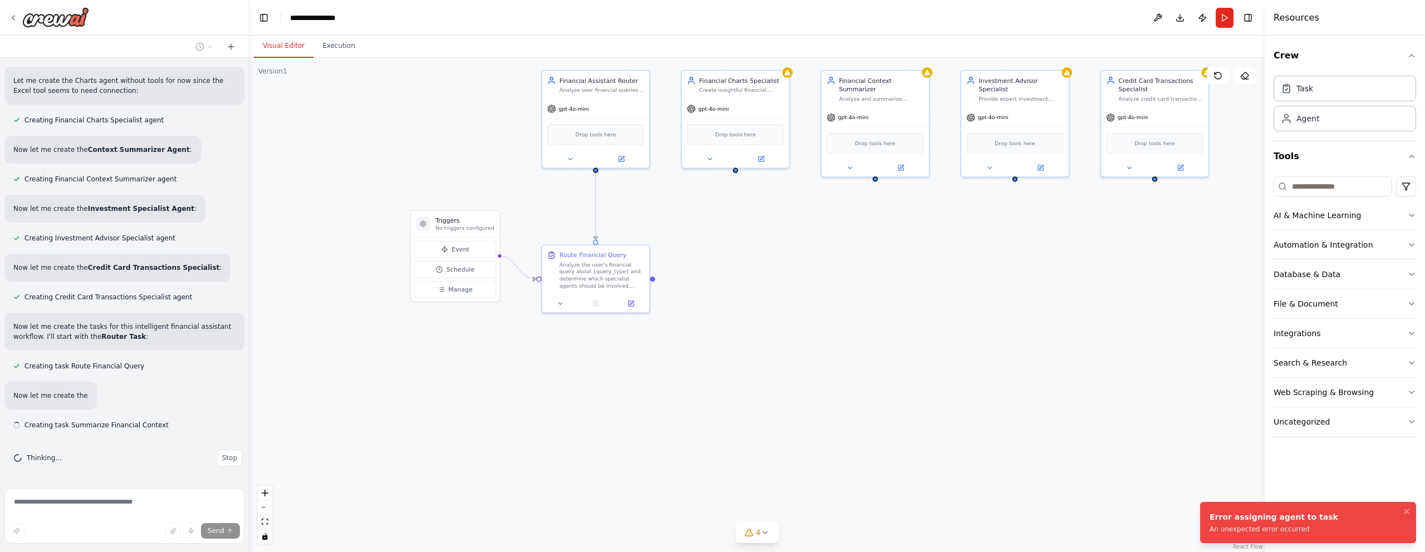 Image resolution: width=1425 pixels, height=552 pixels. I want to click on button: Hide right sidebar, so click(1248, 18).